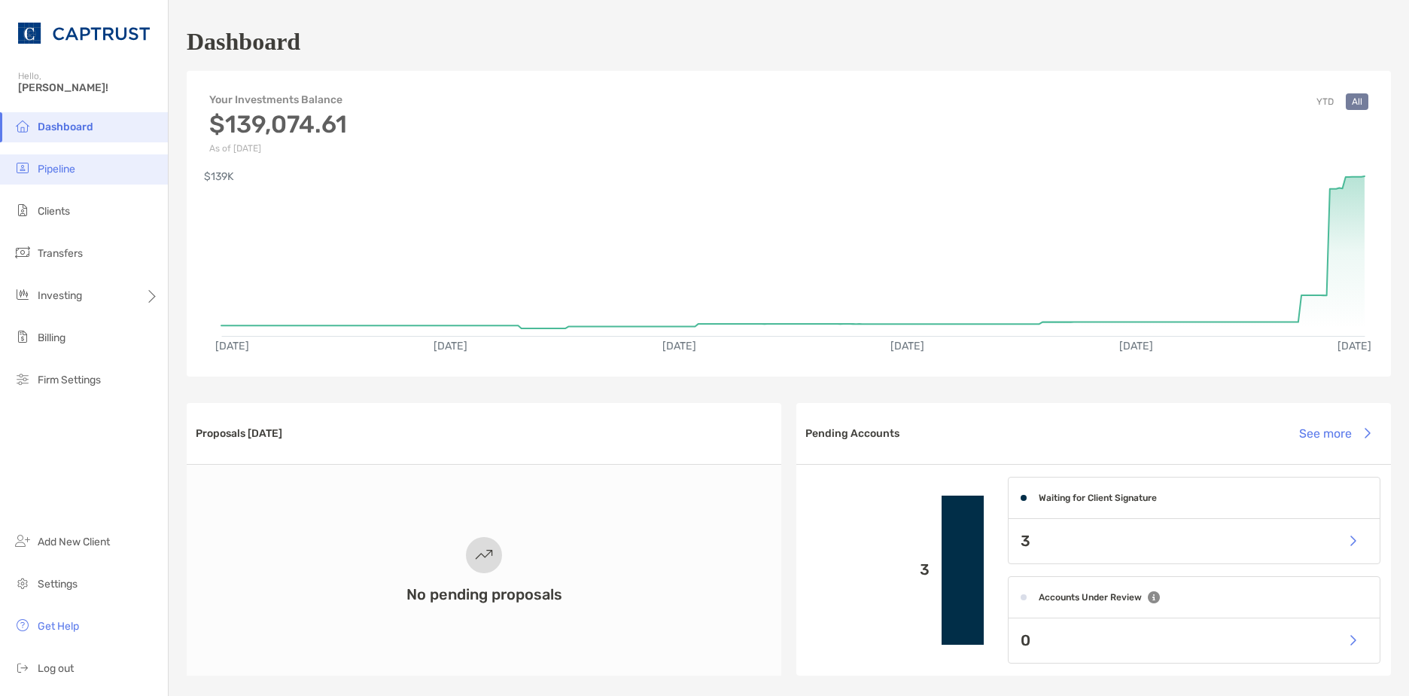  What do you see at coordinates (23, 583) in the screenshot?
I see `img: settings icon` at bounding box center [23, 583].